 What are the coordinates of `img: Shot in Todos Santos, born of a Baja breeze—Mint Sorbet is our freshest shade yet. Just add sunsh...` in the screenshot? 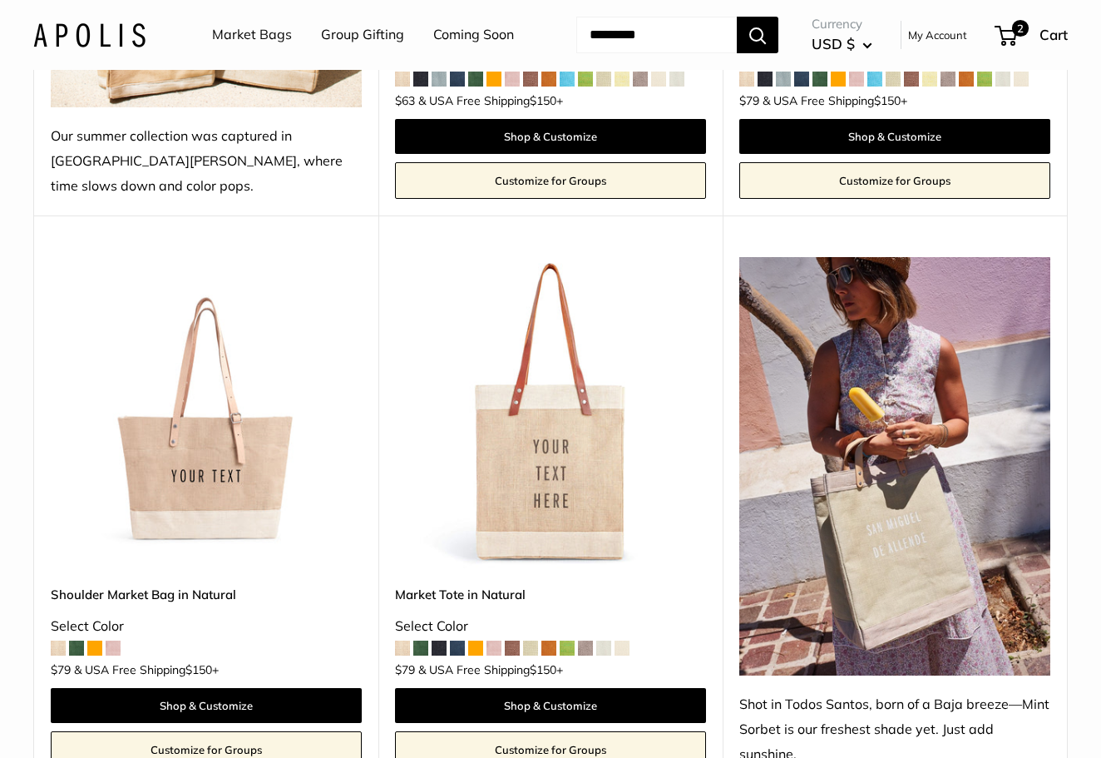 It's located at (895, 466).